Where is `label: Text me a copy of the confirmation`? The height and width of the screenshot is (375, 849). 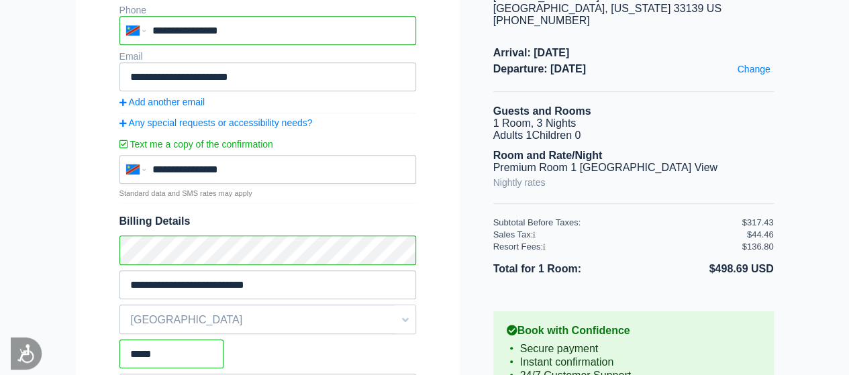
label: Text me a copy of the confirmation is located at coordinates (268, 144).